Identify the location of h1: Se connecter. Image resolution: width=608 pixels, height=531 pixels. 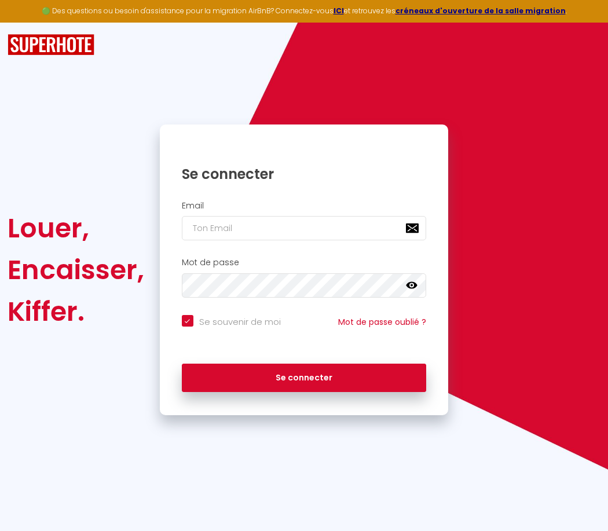
(304, 174).